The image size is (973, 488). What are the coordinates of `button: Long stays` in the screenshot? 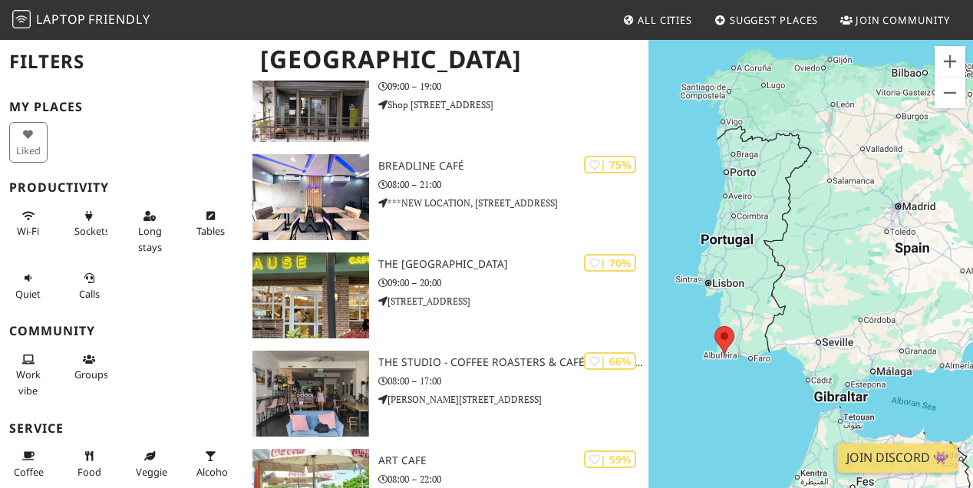 It's located at (150, 231).